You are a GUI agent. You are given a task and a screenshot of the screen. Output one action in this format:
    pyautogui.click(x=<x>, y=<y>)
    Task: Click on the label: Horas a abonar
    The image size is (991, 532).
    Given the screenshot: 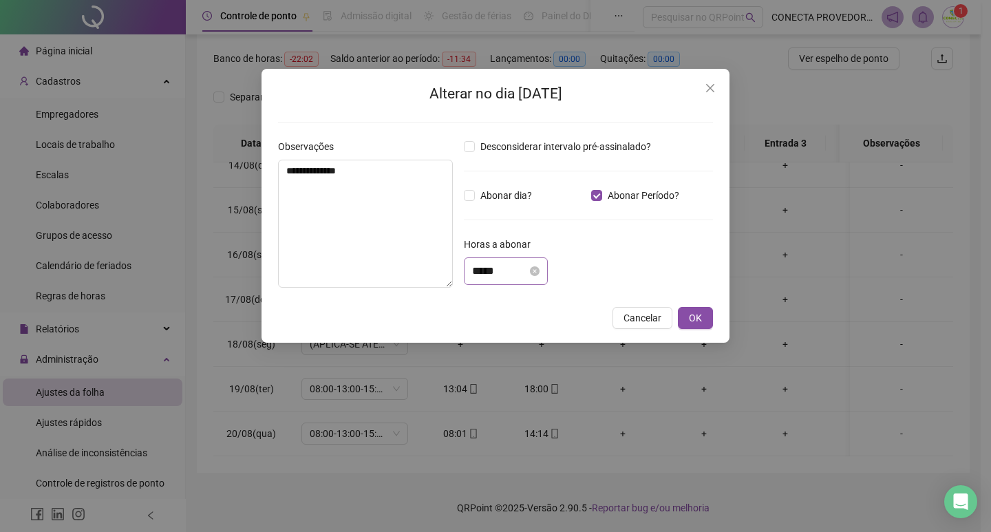 What is the action you would take?
    pyautogui.click(x=502, y=244)
    